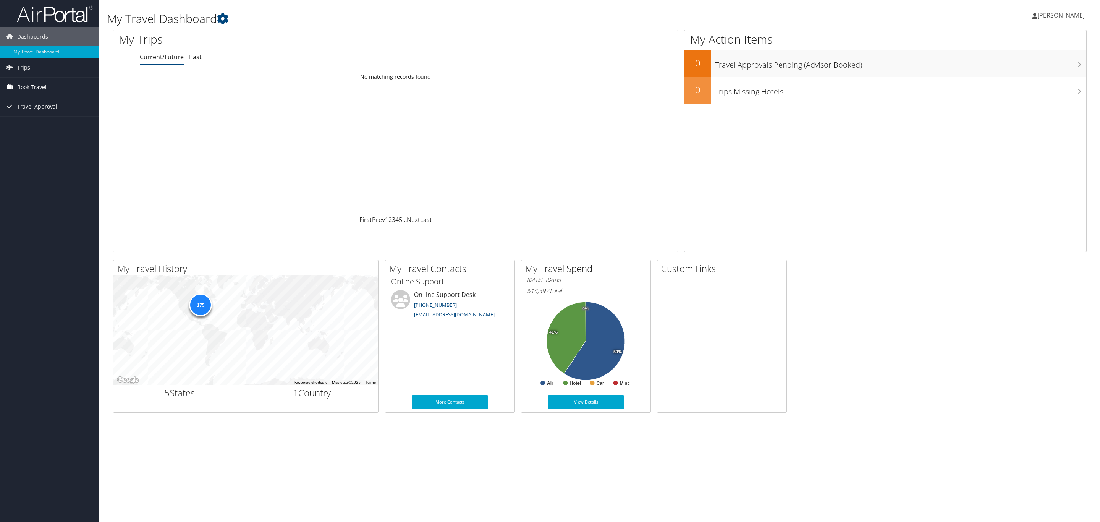 This screenshot has width=1100, height=522. What do you see at coordinates (900, 63) in the screenshot?
I see `h3: Travel Approvals Pending (Advisor Booked)` at bounding box center [900, 63].